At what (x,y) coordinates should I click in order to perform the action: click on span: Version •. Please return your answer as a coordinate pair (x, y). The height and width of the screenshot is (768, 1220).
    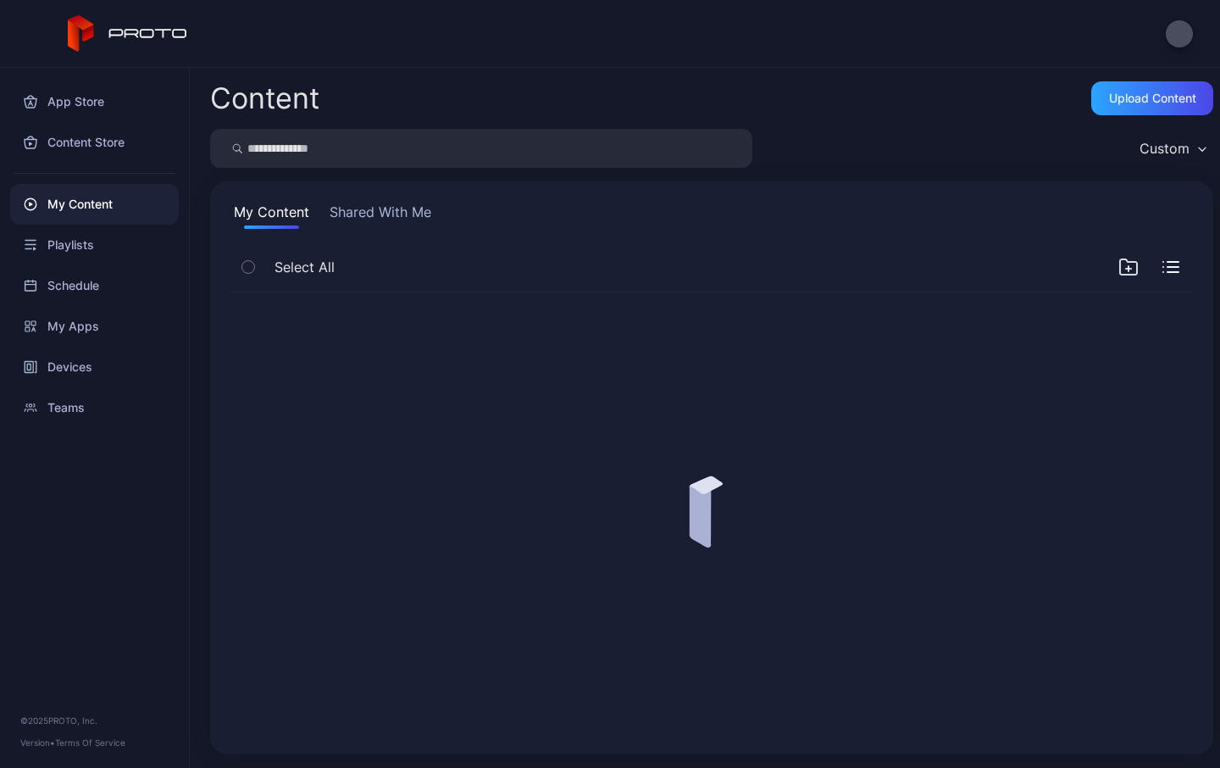
    Looking at the image, I should click on (37, 742).